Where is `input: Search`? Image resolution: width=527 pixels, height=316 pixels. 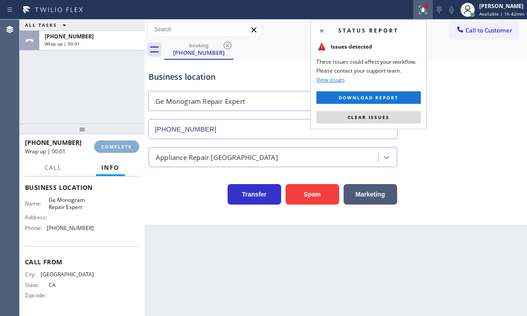
input: Search is located at coordinates (204, 29).